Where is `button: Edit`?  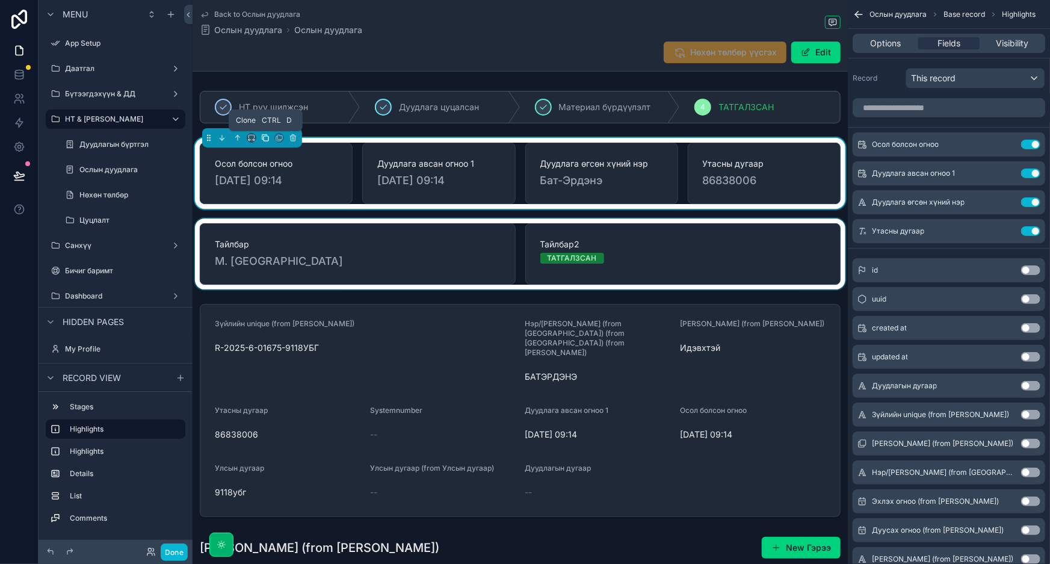
button: Edit is located at coordinates (816, 52).